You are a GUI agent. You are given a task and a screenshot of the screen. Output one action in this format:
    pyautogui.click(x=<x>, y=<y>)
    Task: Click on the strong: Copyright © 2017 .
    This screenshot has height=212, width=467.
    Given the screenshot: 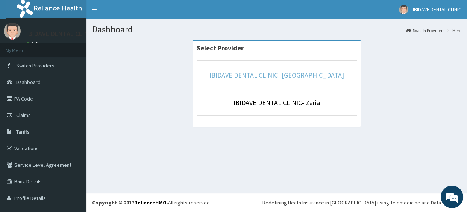 What is the action you would take?
    pyautogui.click(x=130, y=202)
    